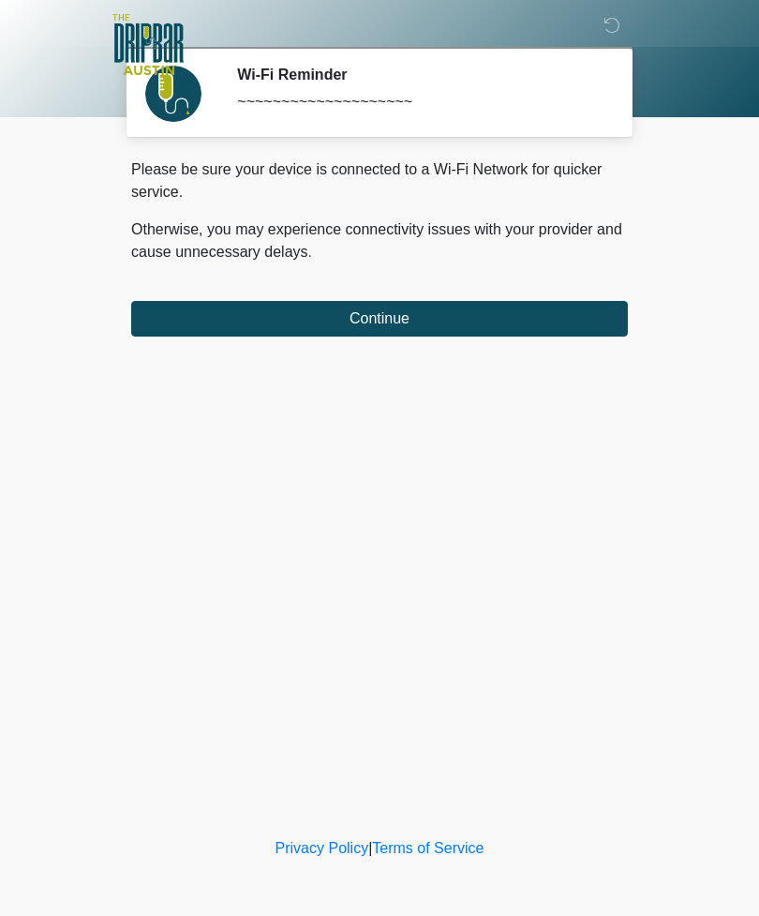 This screenshot has height=916, width=759. I want to click on p: Otherwise, you may experience connectivity issues with your provider and cause unnecessary delays, so click(380, 241).